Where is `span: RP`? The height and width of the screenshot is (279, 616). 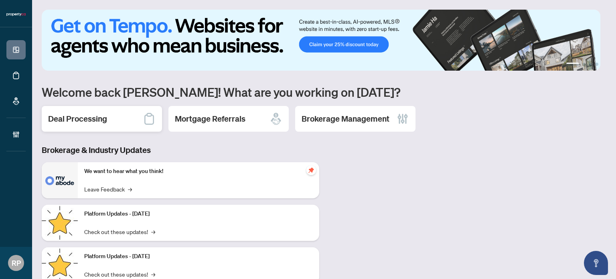 span: RP is located at coordinates (16, 263).